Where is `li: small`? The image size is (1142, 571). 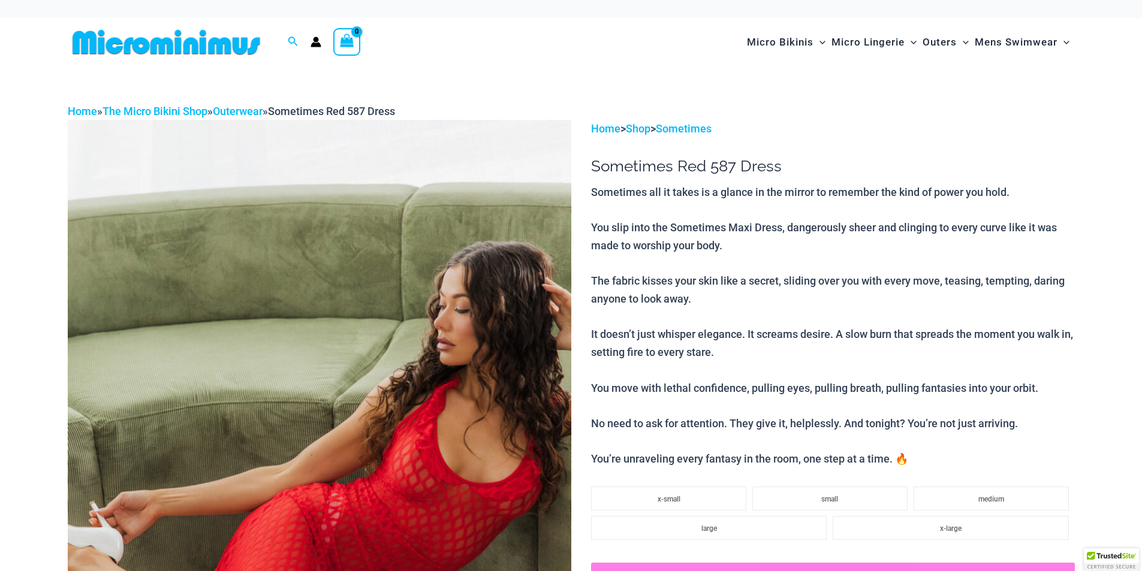 li: small is located at coordinates (829, 499).